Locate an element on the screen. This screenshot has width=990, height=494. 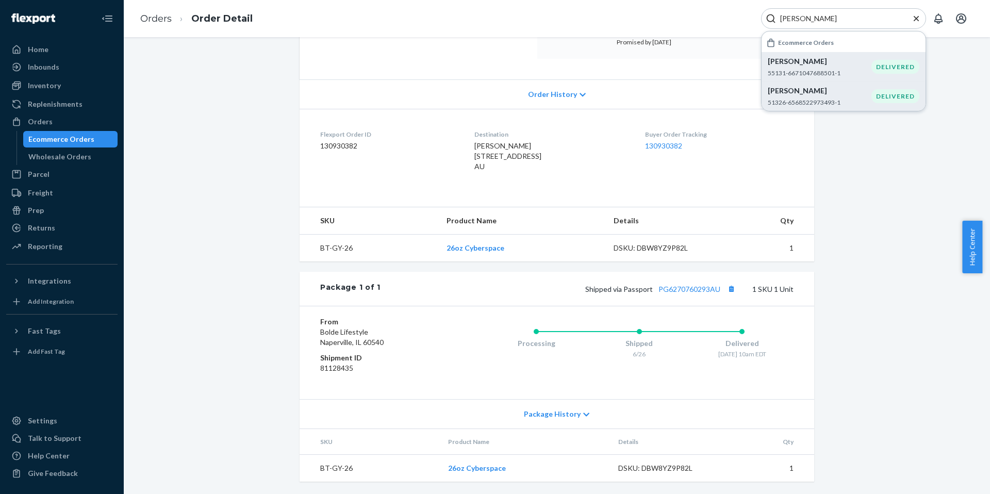
dt: Flexport Order ID is located at coordinates (389, 134).